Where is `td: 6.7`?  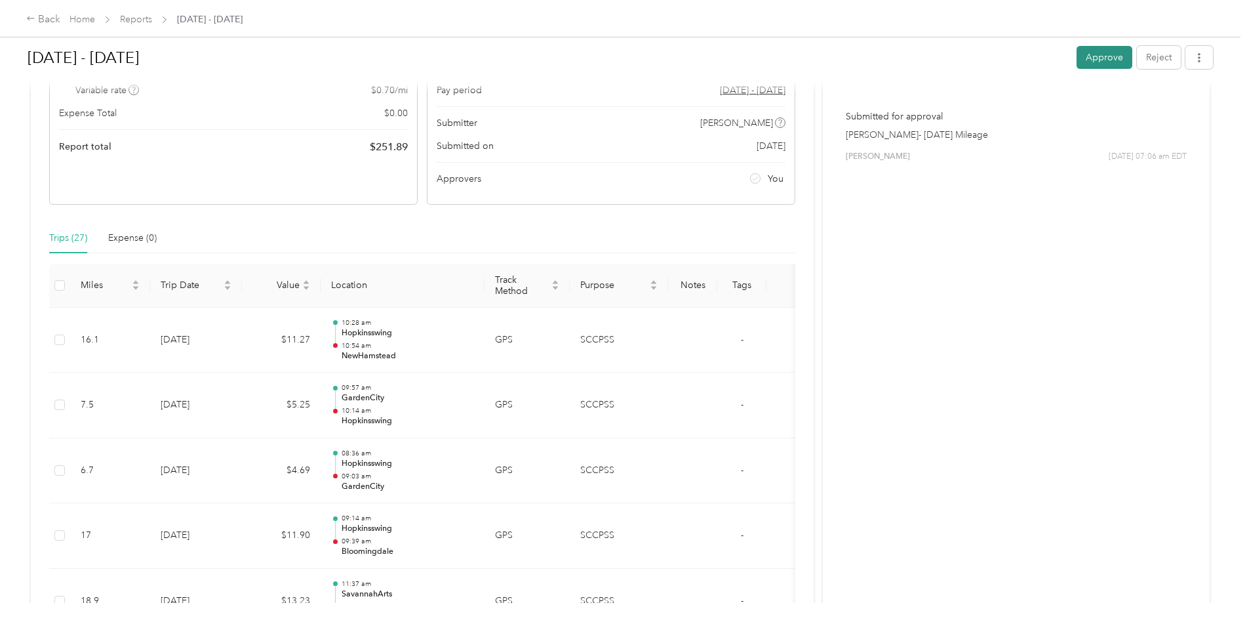 td: 6.7 is located at coordinates (110, 471).